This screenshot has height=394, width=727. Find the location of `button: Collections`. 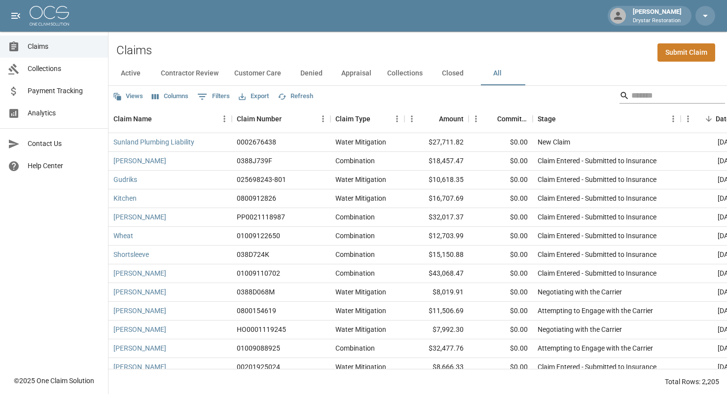

button: Collections is located at coordinates (405, 73).